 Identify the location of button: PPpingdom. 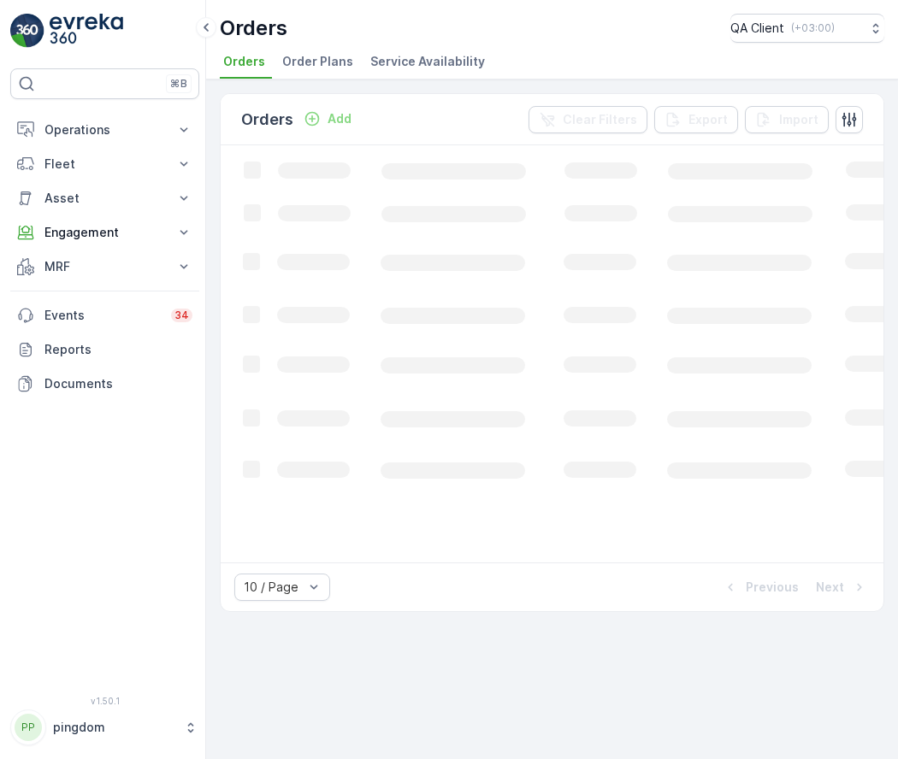
(104, 728).